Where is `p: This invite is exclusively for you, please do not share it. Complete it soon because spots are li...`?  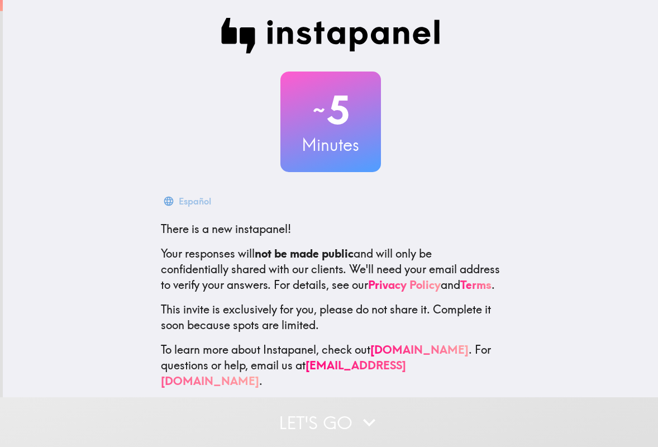
p: This invite is exclusively for you, please do not share it. Complete it soon because spots are li... is located at coordinates (331, 317).